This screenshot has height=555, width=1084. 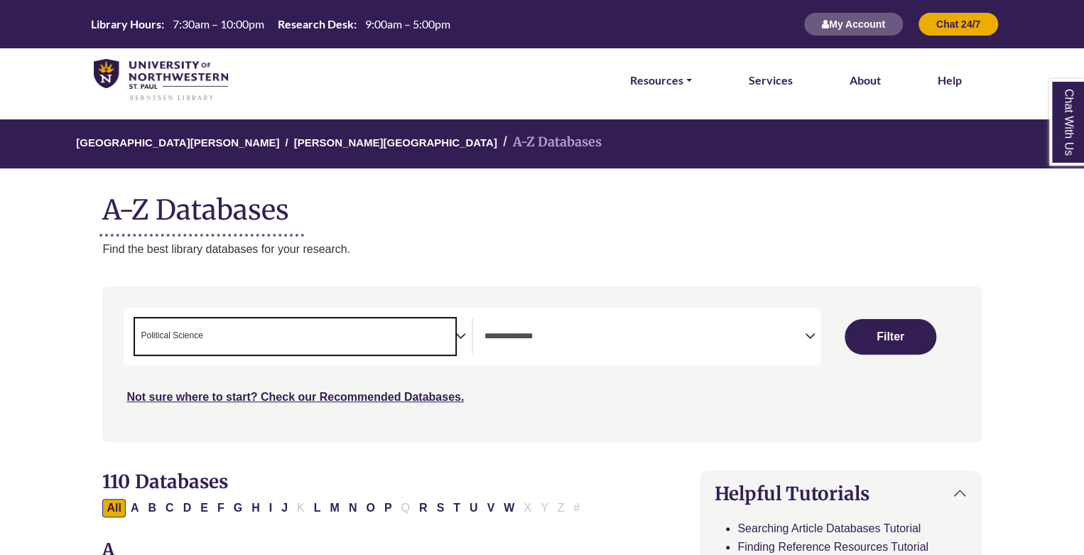 I want to click on span: 110 Databases, so click(x=165, y=481).